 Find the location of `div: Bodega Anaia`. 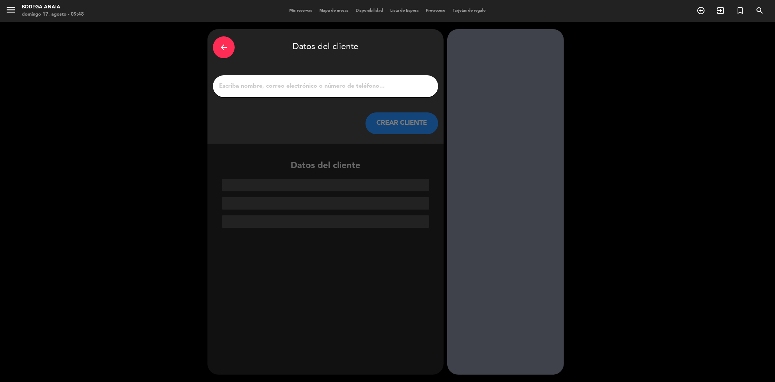

div: Bodega Anaia is located at coordinates (53, 7).